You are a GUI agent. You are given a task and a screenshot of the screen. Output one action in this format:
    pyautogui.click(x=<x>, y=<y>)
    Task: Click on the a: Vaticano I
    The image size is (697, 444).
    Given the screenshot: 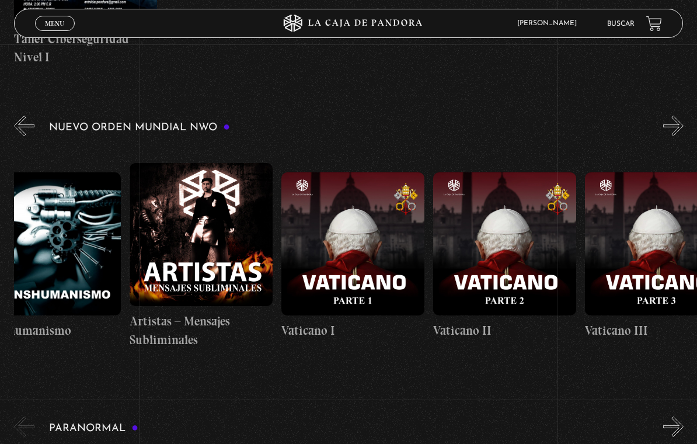 What is the action you would take?
    pyautogui.click(x=352, y=256)
    